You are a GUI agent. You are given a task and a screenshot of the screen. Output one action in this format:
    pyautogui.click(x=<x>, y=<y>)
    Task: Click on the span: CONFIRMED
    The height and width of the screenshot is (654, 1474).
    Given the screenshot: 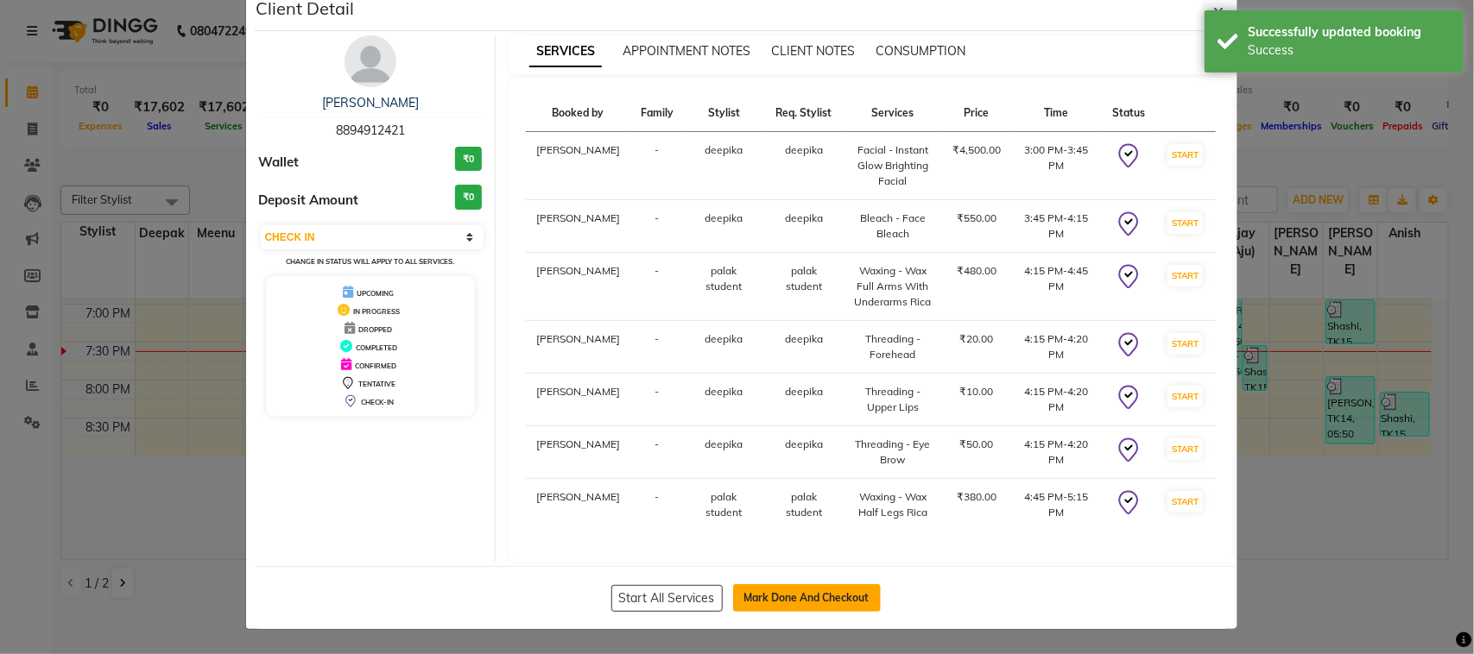 What is the action you would take?
    pyautogui.click(x=376, y=366)
    